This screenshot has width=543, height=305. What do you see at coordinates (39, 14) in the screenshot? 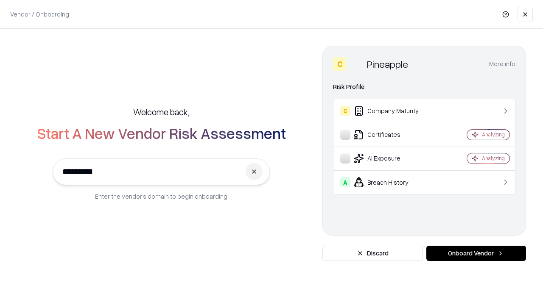
I see `p: Vendor / Onboarding` at bounding box center [39, 14].